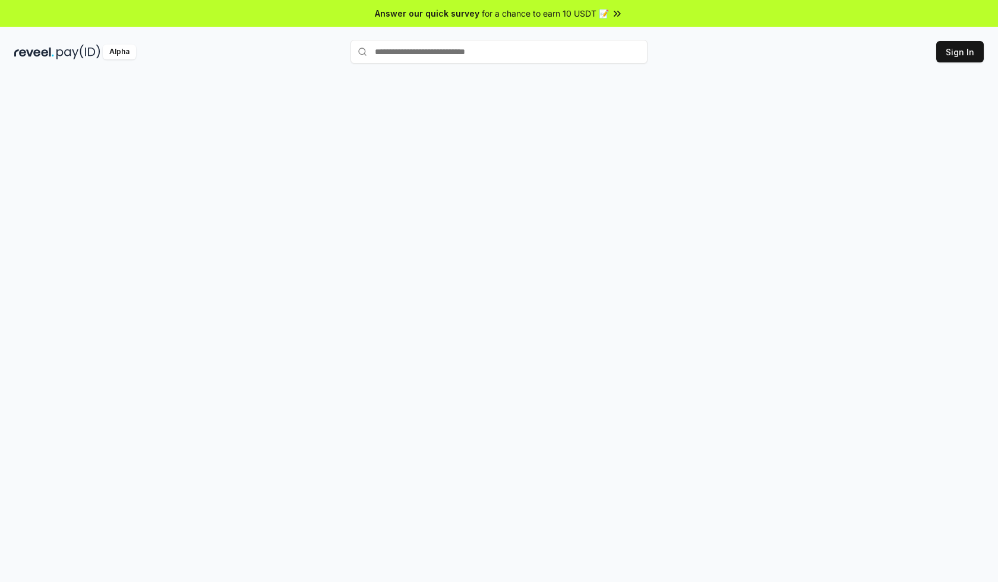 This screenshot has height=582, width=998. I want to click on span: for a chance to earn 10 USDT 📝, so click(546, 13).